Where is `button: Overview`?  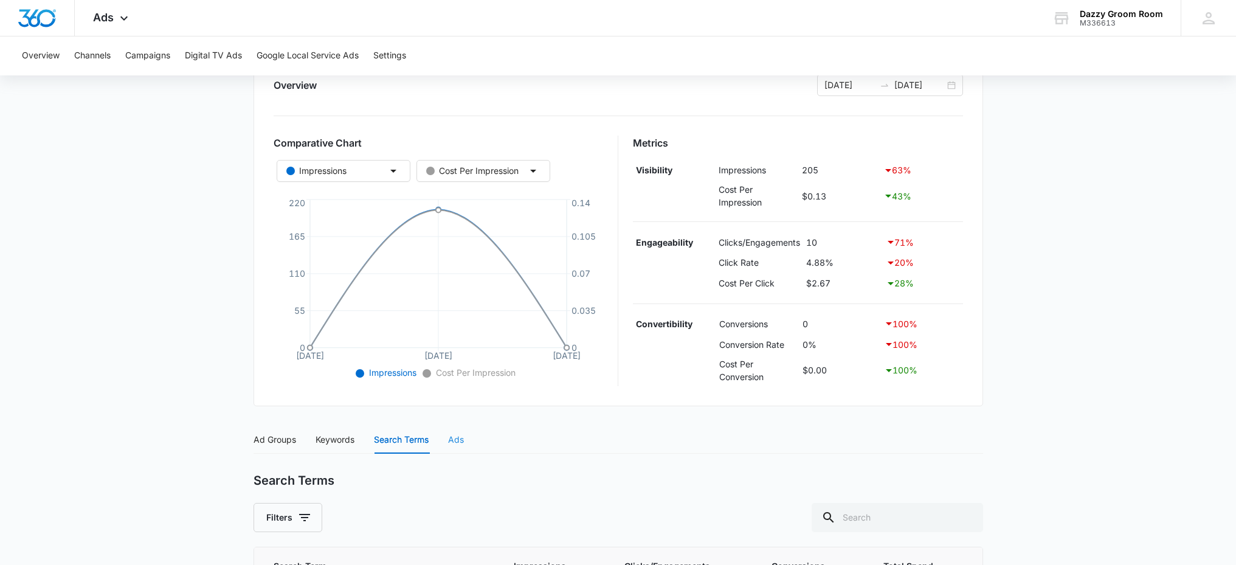
button: Overview is located at coordinates (41, 56).